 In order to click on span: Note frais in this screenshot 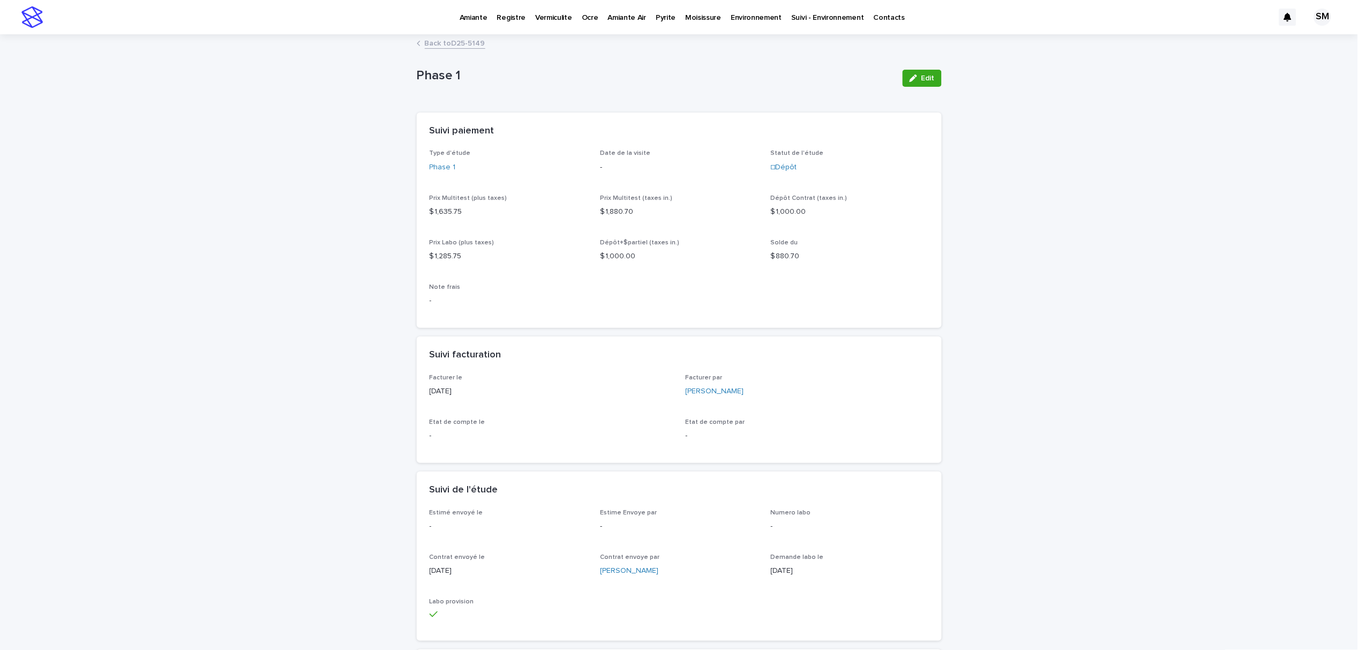, I will do `click(445, 287)`.